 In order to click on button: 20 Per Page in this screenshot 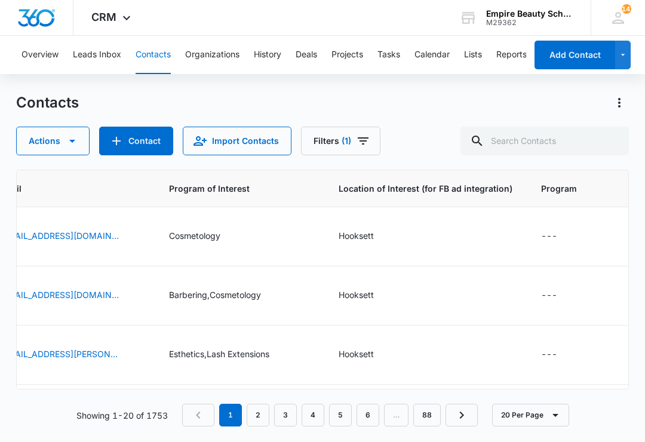, I will do `click(530, 415)`.